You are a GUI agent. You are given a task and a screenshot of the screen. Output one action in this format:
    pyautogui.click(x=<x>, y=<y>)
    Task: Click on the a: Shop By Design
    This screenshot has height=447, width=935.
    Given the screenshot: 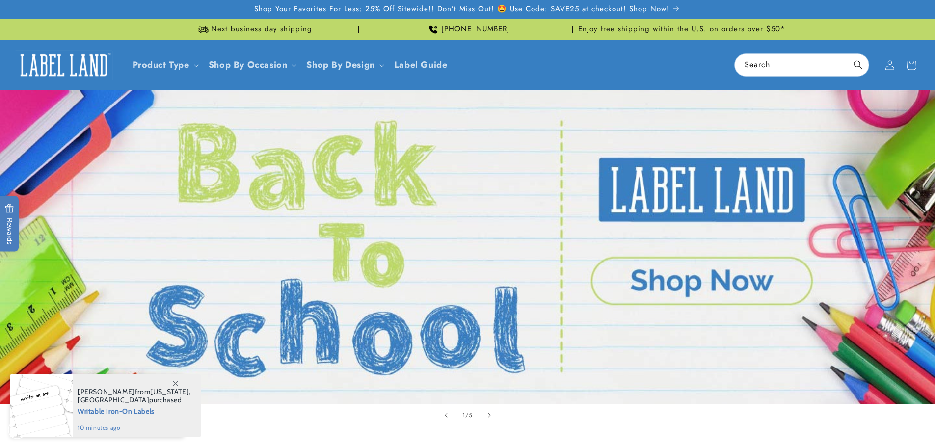 What is the action you would take?
    pyautogui.click(x=340, y=65)
    